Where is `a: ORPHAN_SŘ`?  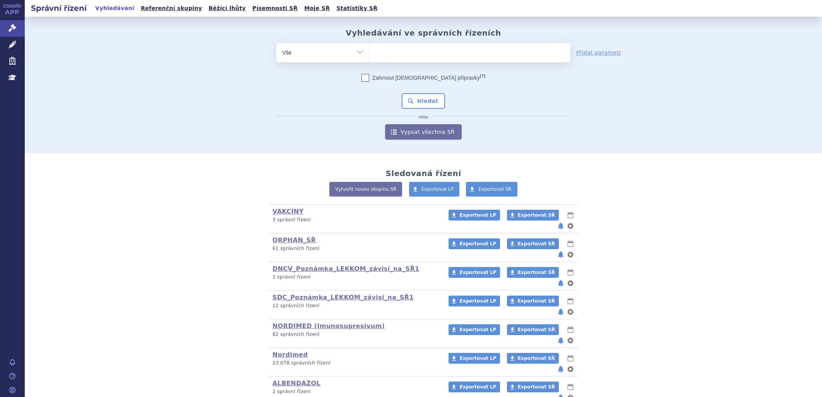 a: ORPHAN_SŘ is located at coordinates (294, 240).